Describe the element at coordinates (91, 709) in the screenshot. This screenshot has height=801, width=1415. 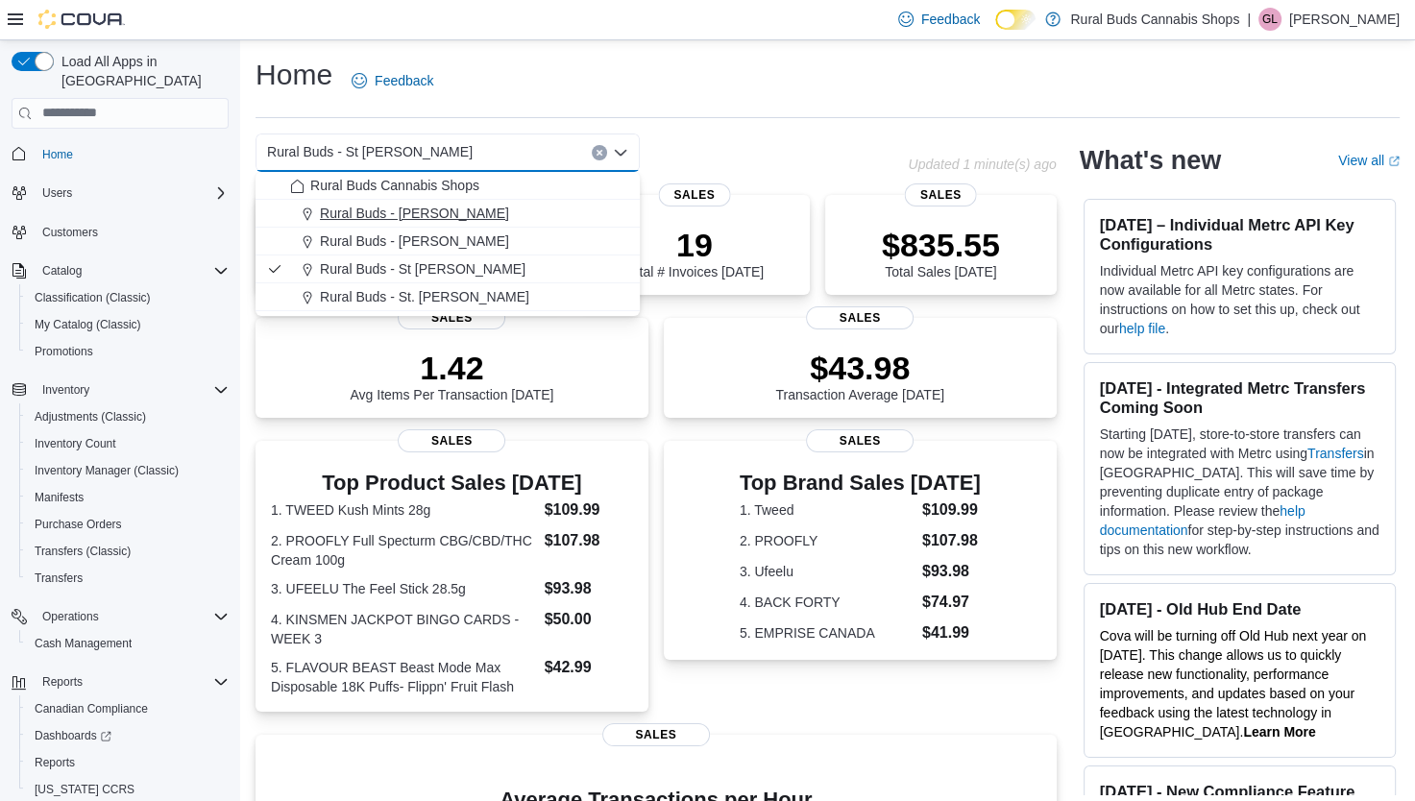
I see `a: Canadian Compliance` at that location.